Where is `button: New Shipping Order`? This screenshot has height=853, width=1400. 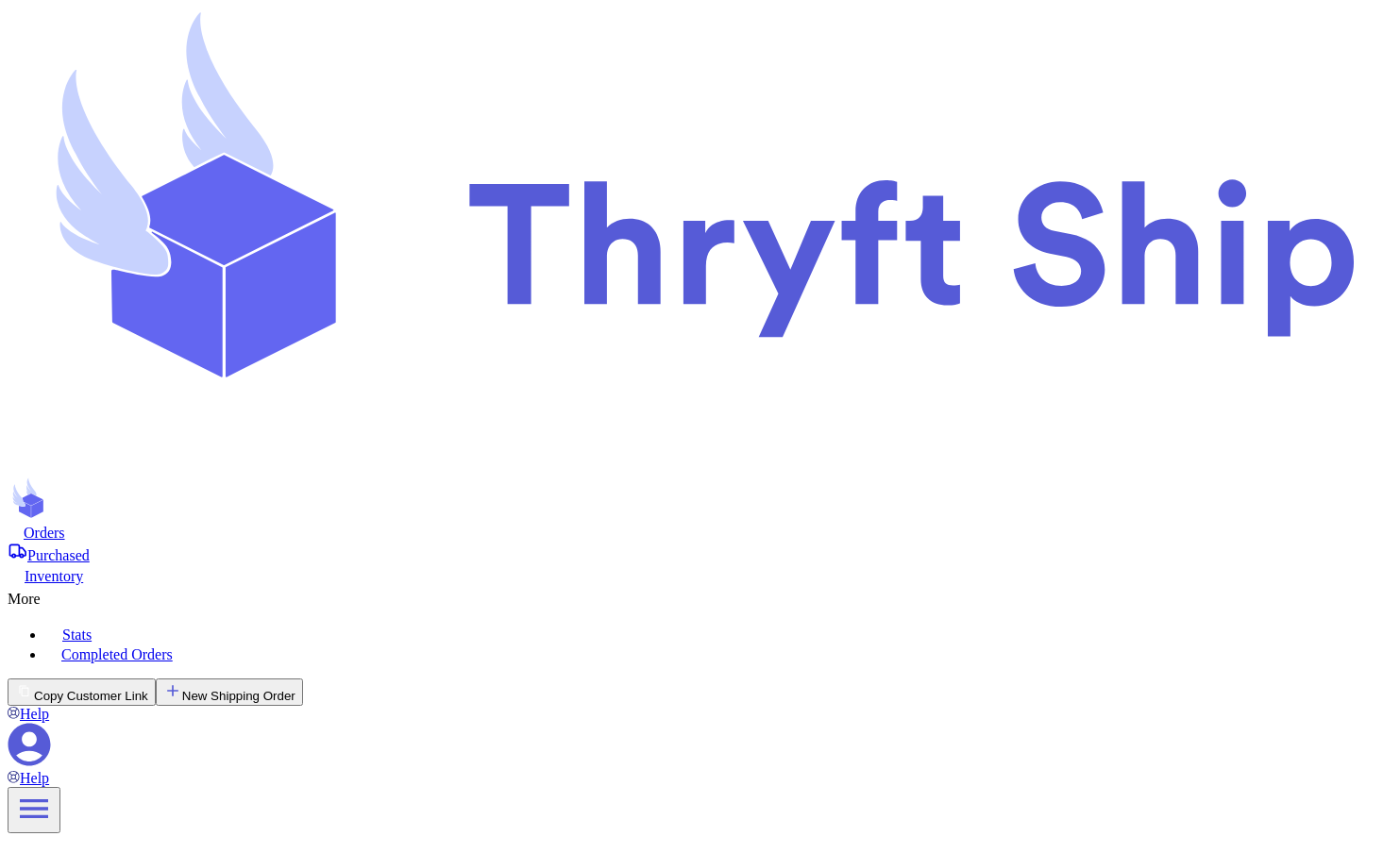 button: New Shipping Order is located at coordinates (229, 692).